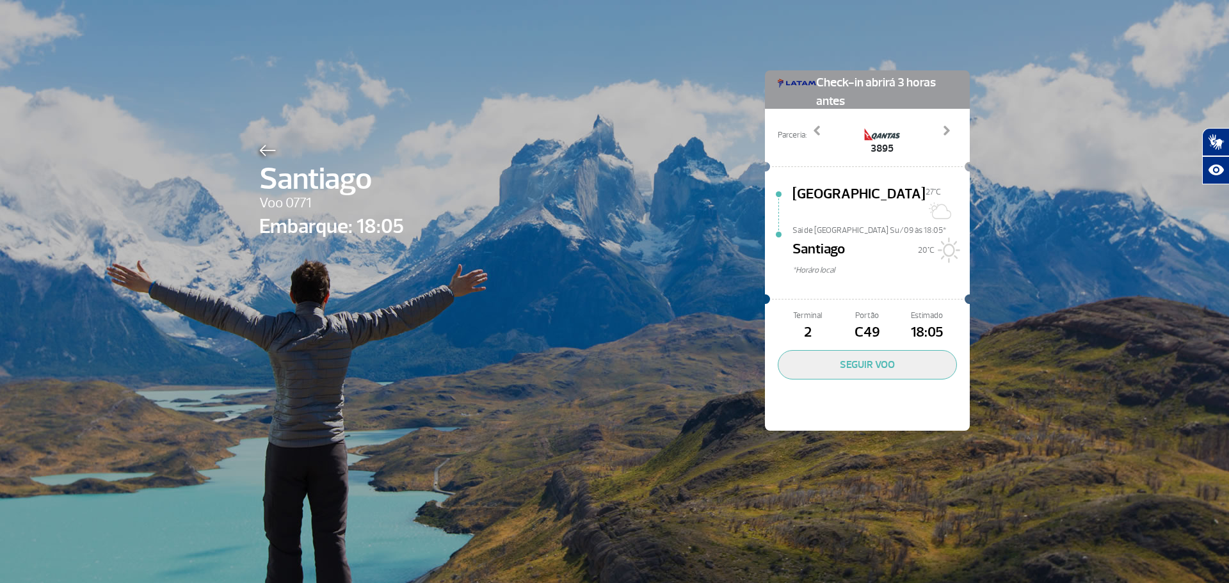  Describe the element at coordinates (867, 365) in the screenshot. I see `button: SEGUIR VOO` at that location.